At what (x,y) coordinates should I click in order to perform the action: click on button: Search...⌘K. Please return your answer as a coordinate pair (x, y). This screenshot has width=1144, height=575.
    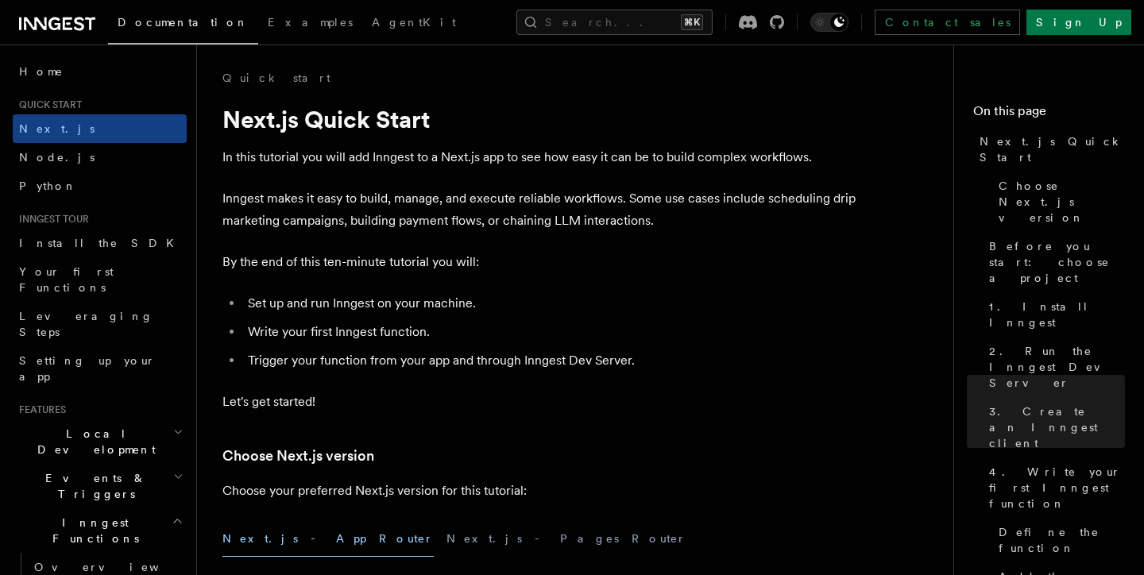
    Looking at the image, I should click on (614, 22).